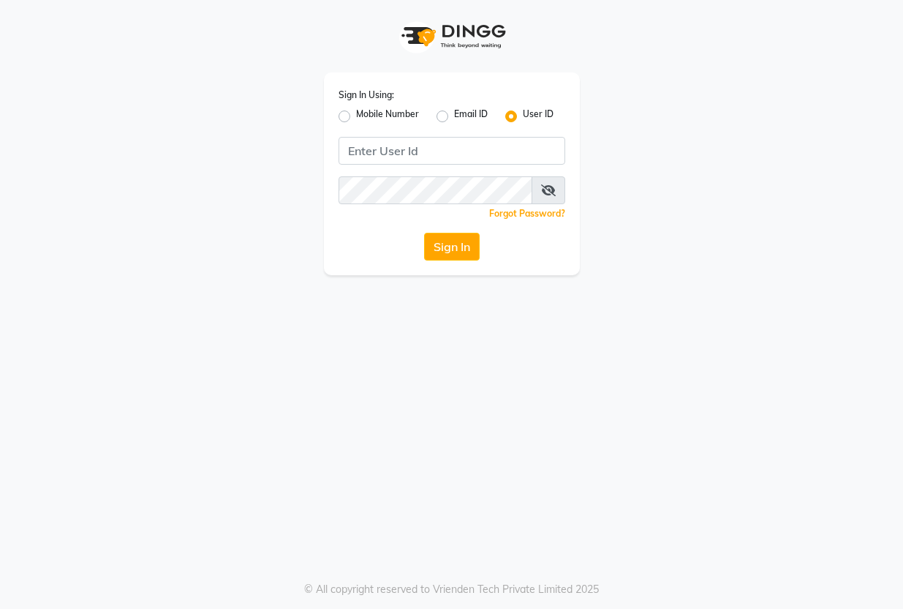  Describe the element at coordinates (527, 213) in the screenshot. I see `a: Forgot Password?` at that location.